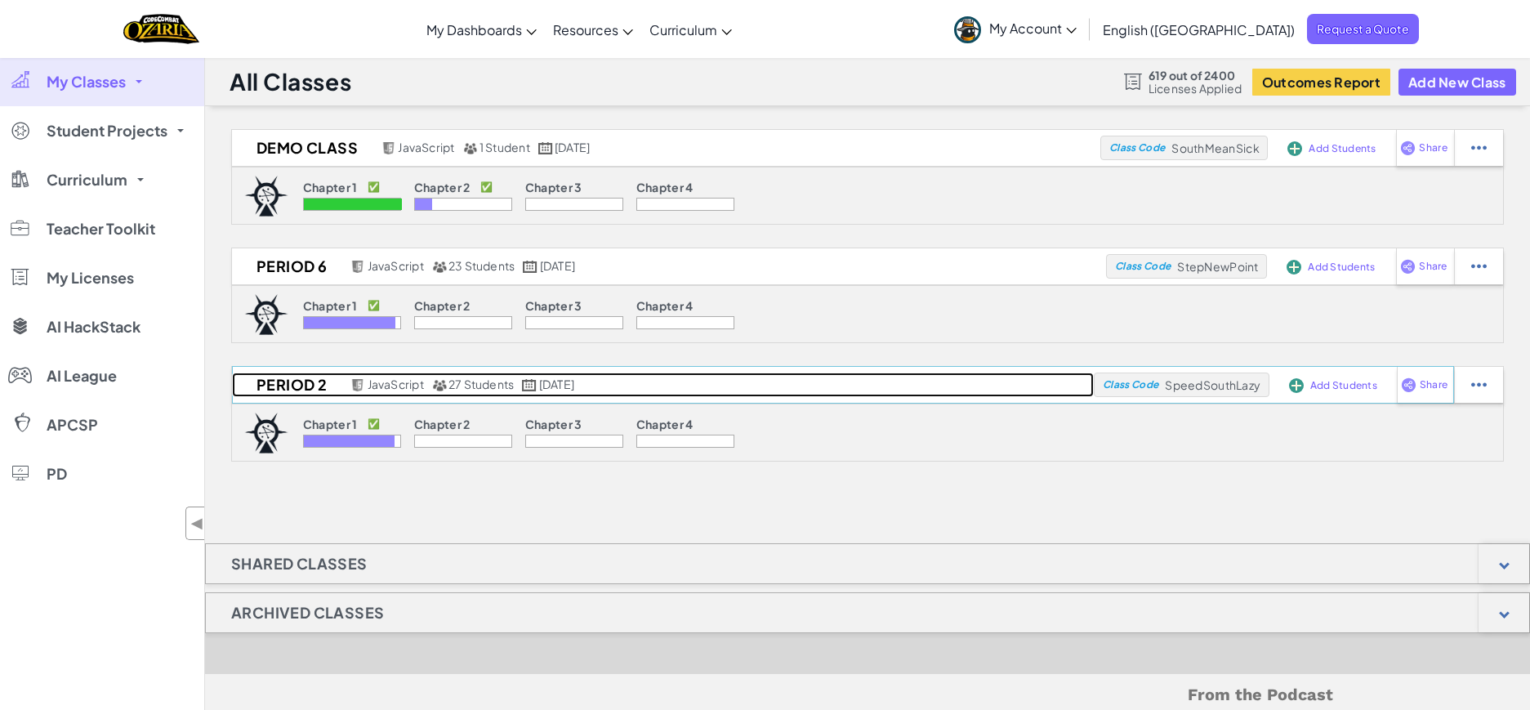 The height and width of the screenshot is (710, 1530). I want to click on a: My Dashboards, so click(481, 29).